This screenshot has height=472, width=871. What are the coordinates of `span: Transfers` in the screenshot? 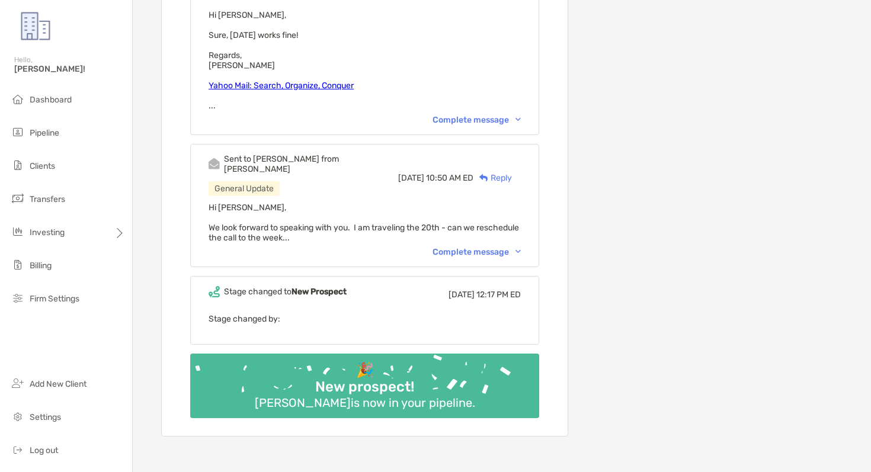 It's located at (47, 199).